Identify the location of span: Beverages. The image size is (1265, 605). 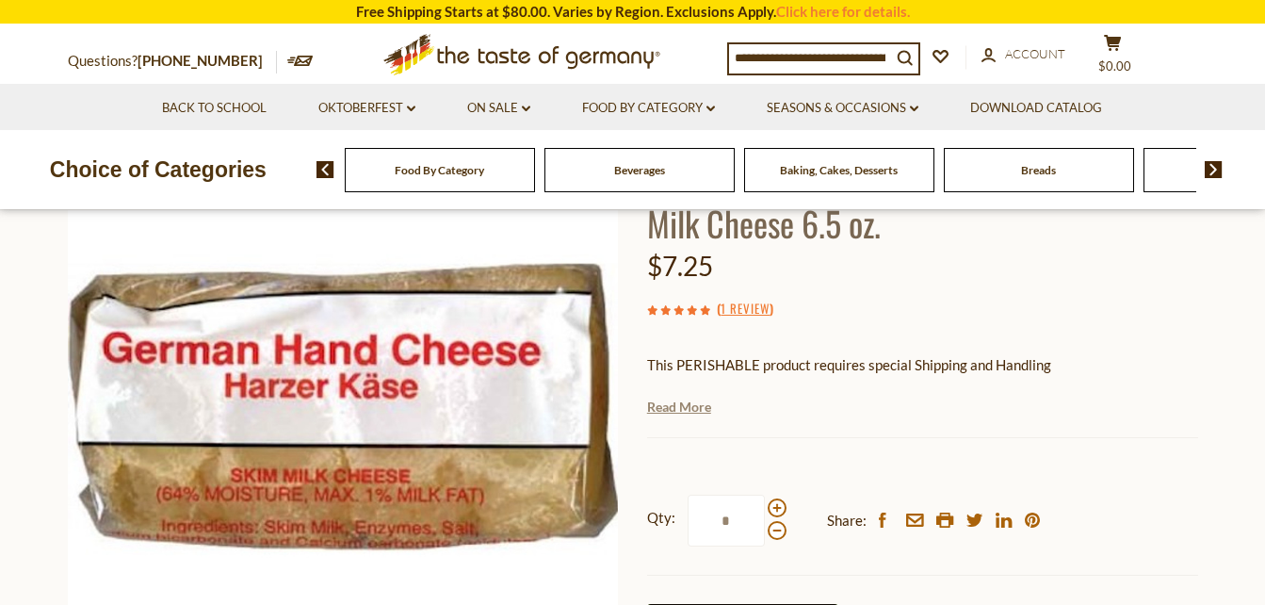
(640, 170).